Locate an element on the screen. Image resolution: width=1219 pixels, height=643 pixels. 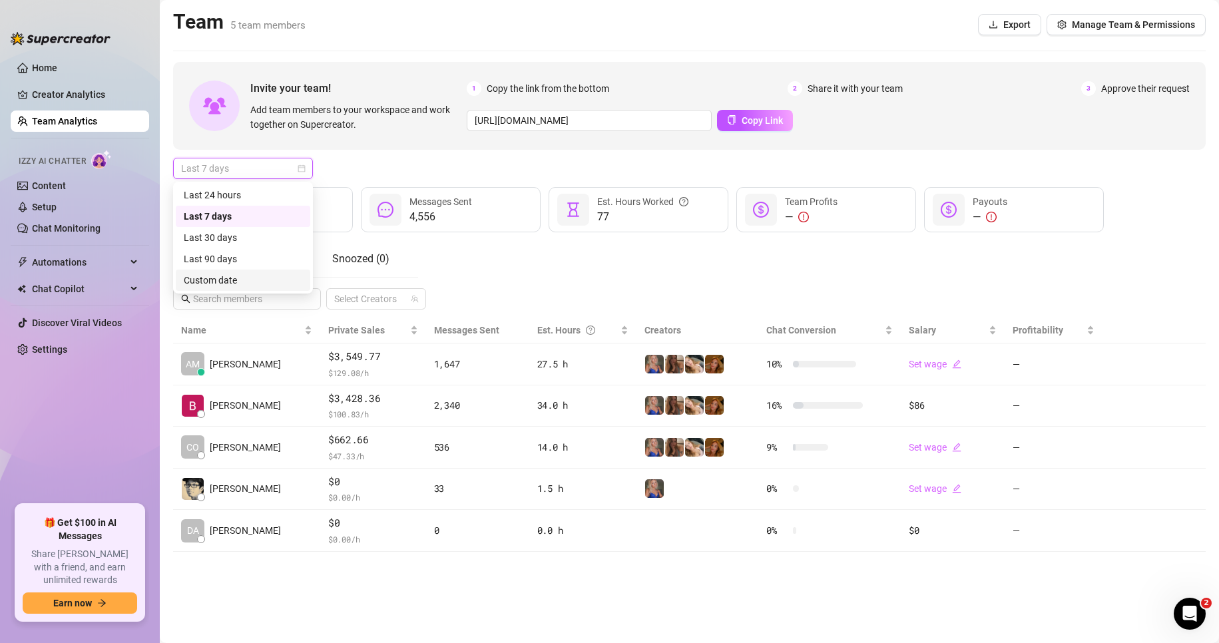
img: Ryan is located at coordinates (192, 405).